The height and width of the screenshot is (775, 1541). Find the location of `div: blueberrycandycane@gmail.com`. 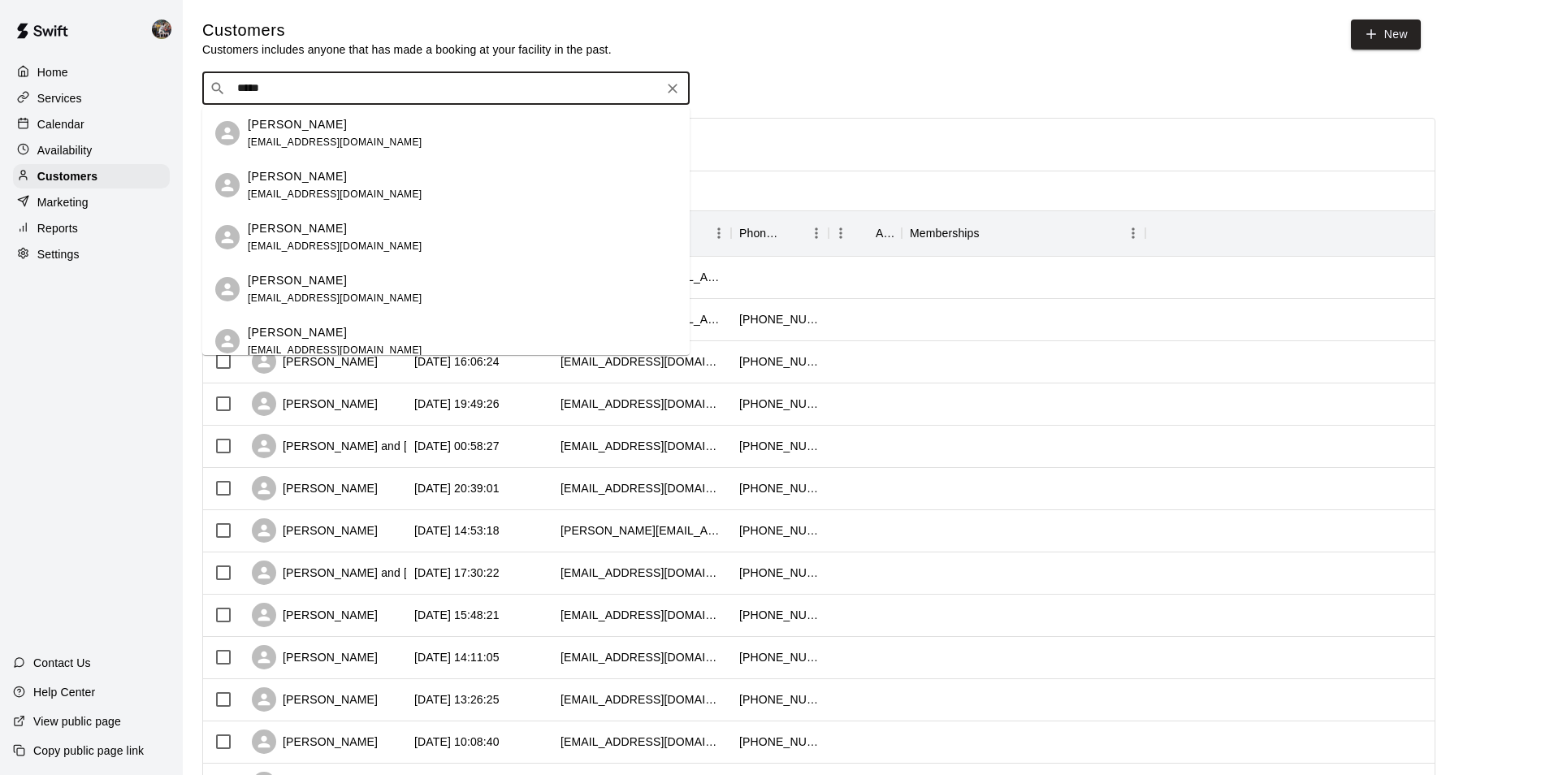

div: blueberrycandycane@gmail.com is located at coordinates (642, 404).